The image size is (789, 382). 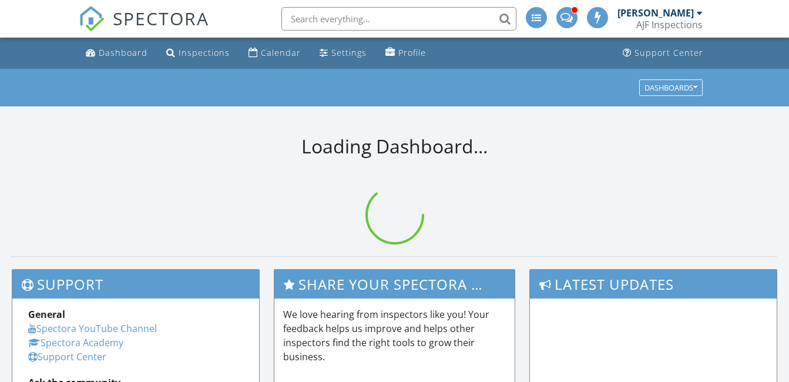 What do you see at coordinates (281, 52) in the screenshot?
I see `div: Calendar` at bounding box center [281, 52].